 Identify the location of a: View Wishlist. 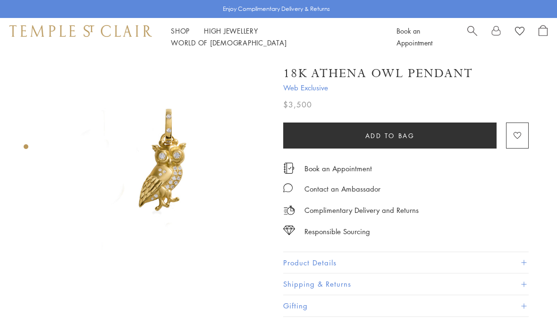
(520, 32).